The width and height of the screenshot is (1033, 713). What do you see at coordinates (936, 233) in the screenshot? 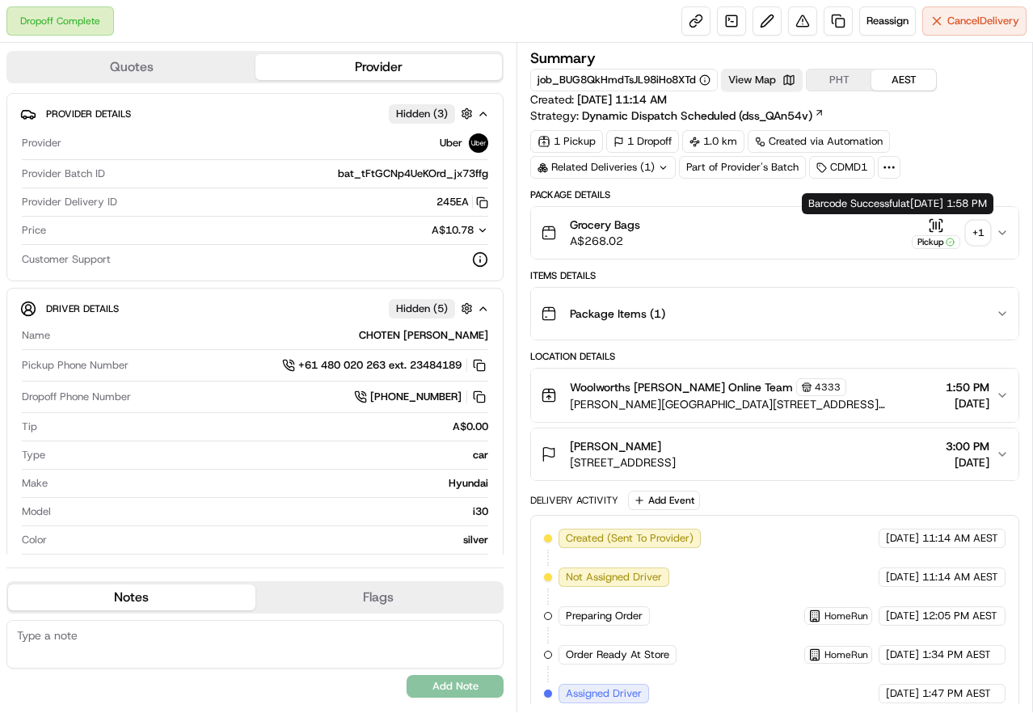
I see `button: Pickup` at bounding box center [936, 233].